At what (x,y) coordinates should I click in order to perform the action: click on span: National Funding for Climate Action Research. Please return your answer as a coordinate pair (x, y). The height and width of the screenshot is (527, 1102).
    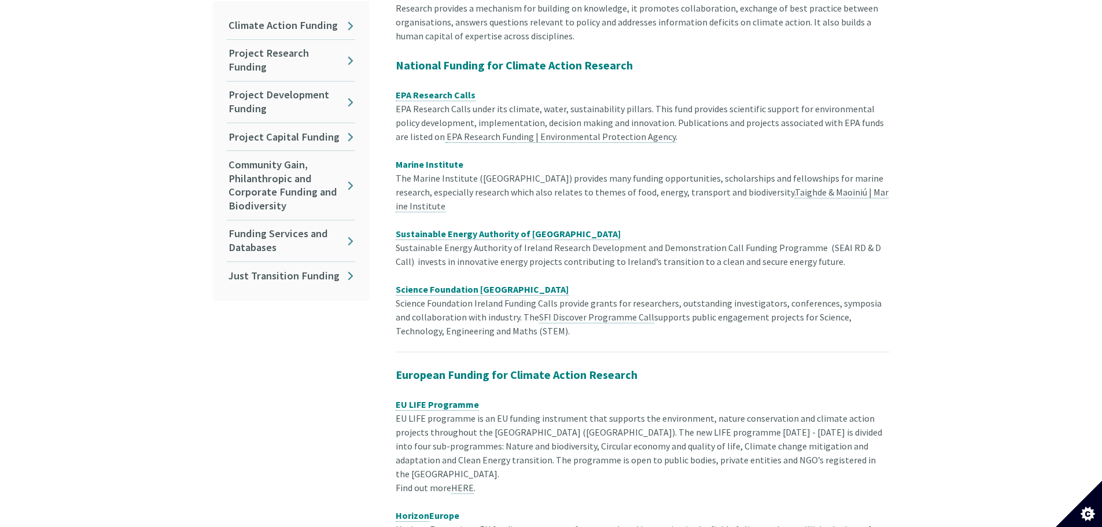
    Looking at the image, I should click on (514, 65).